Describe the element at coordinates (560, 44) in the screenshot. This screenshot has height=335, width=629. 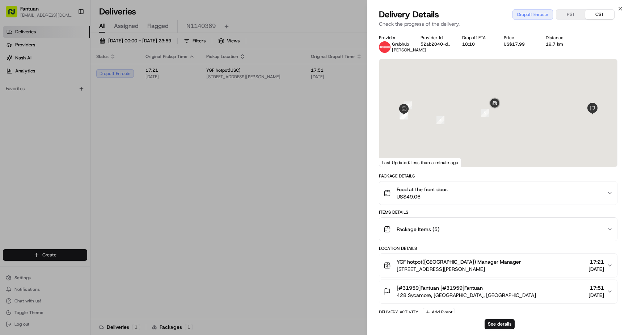
I see `div: 19.7 km` at that location.